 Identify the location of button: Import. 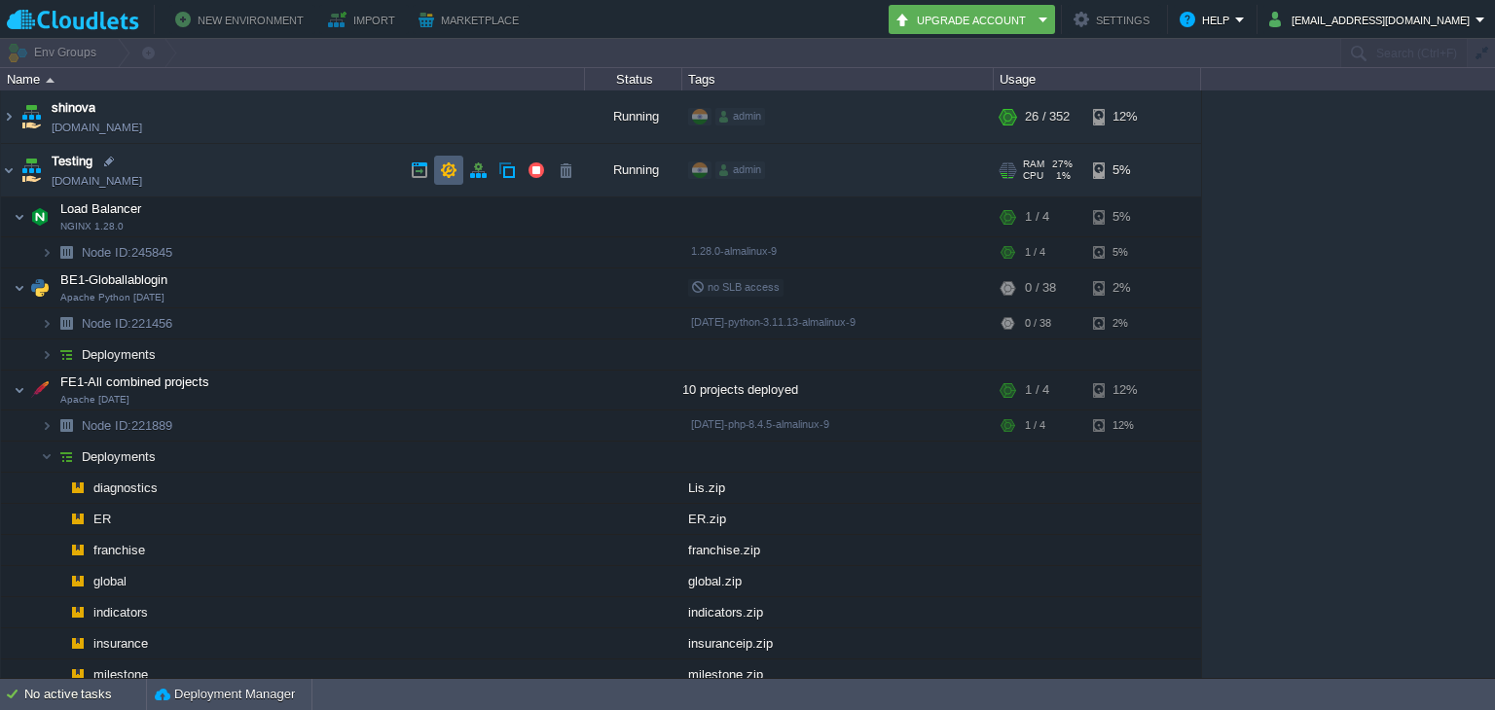
(364, 19).